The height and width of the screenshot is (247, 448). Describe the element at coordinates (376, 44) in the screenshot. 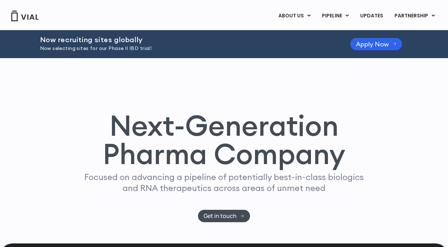

I see `a: Apply Now` at that location.